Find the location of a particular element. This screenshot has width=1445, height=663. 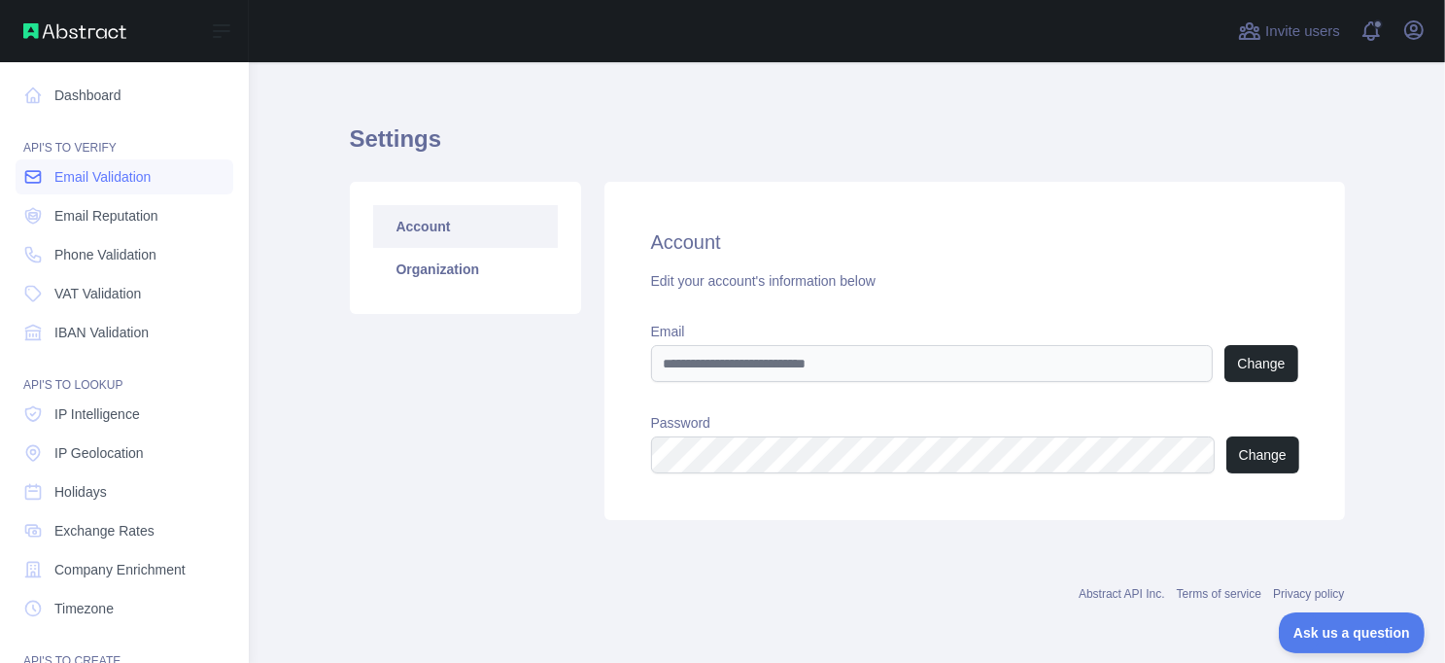

a: VAT Validation is located at coordinates (124, 293).